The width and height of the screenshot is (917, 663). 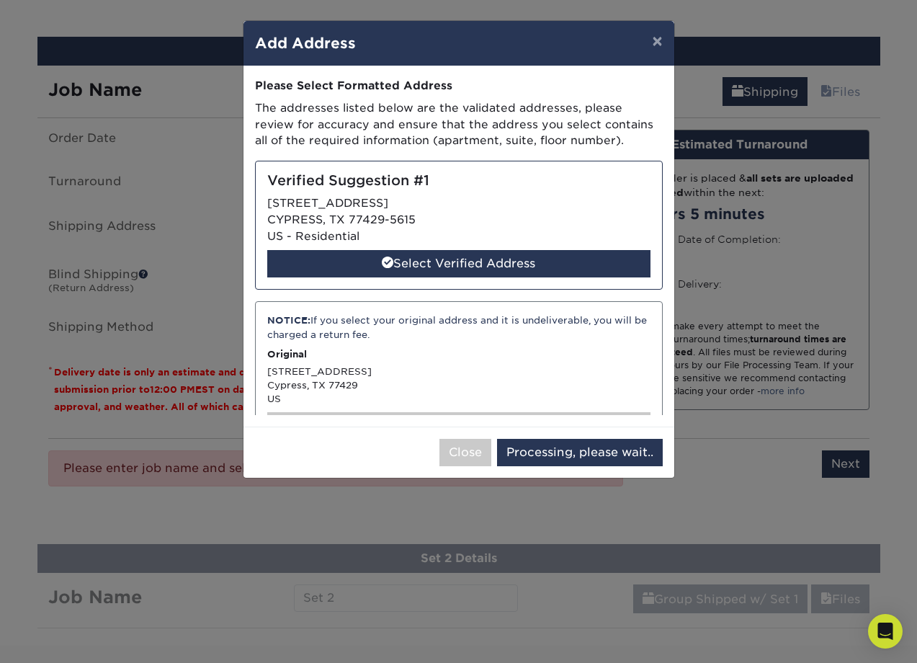 What do you see at coordinates (459, 125) in the screenshot?
I see `p: The addresses listed below are the validated addresses, please review for accuracy and ensure tha...` at bounding box center [459, 125].